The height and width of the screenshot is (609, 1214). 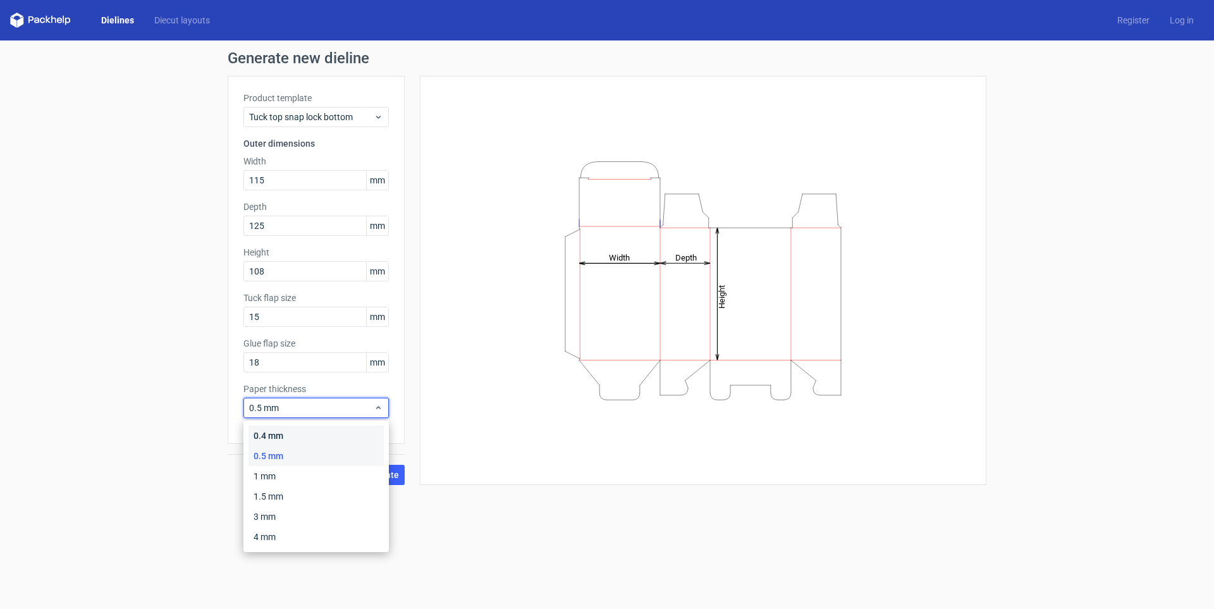 What do you see at coordinates (316, 496) in the screenshot?
I see `div: 1.5 mm` at bounding box center [316, 496].